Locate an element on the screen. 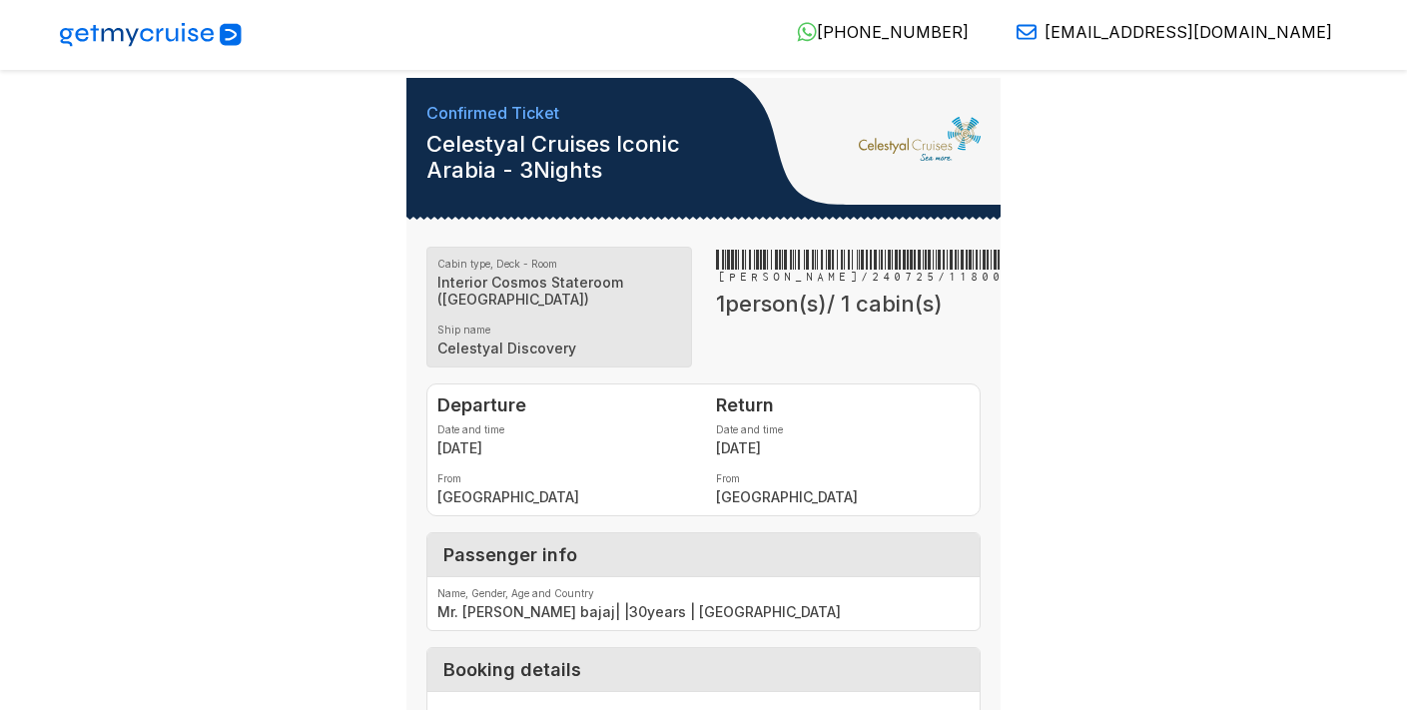 The image size is (1407, 710). h1: Celestyal Cruises Iconic Arabia - 3Nights is located at coordinates (555, 157).